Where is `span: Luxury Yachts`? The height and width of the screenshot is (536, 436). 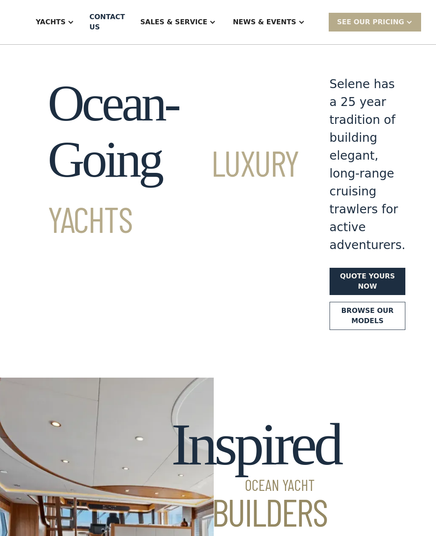 span: Luxury Yachts is located at coordinates (173, 190).